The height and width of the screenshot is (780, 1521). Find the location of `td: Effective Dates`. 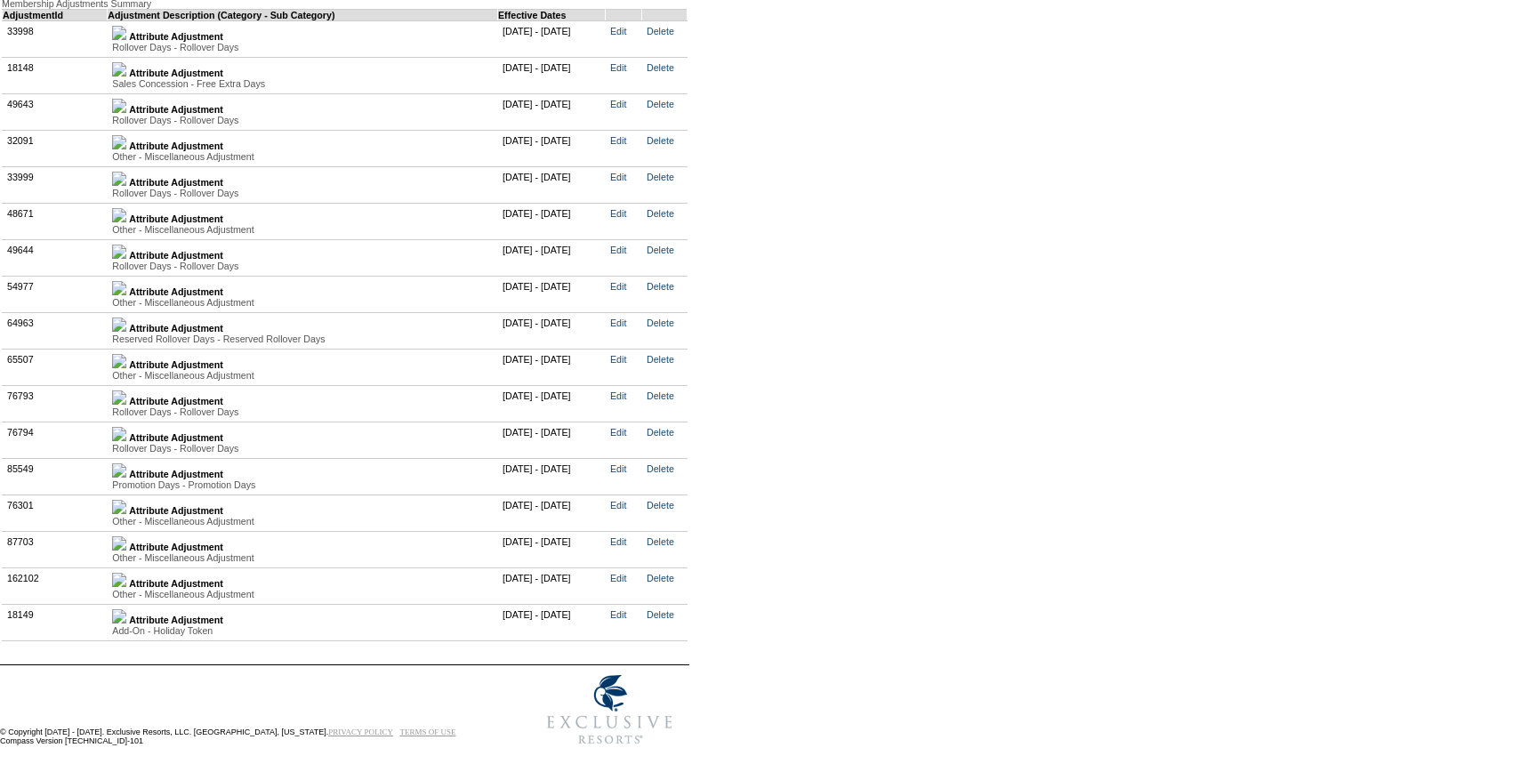

td: Effective Dates is located at coordinates (552, 14).